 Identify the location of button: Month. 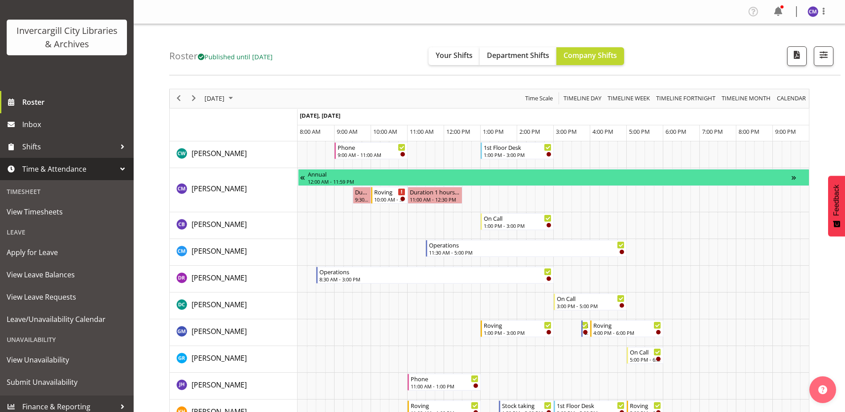
(792, 98).